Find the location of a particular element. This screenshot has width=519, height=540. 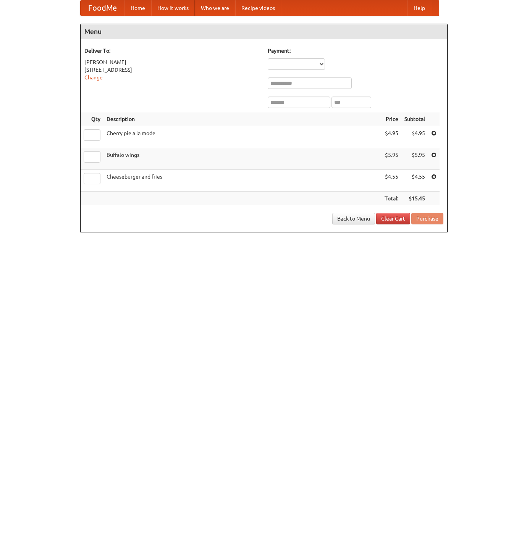

a: Back to Menu is located at coordinates (353, 219).